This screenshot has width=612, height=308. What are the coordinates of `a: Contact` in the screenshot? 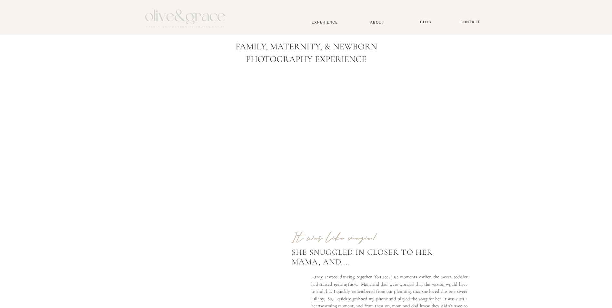 It's located at (471, 22).